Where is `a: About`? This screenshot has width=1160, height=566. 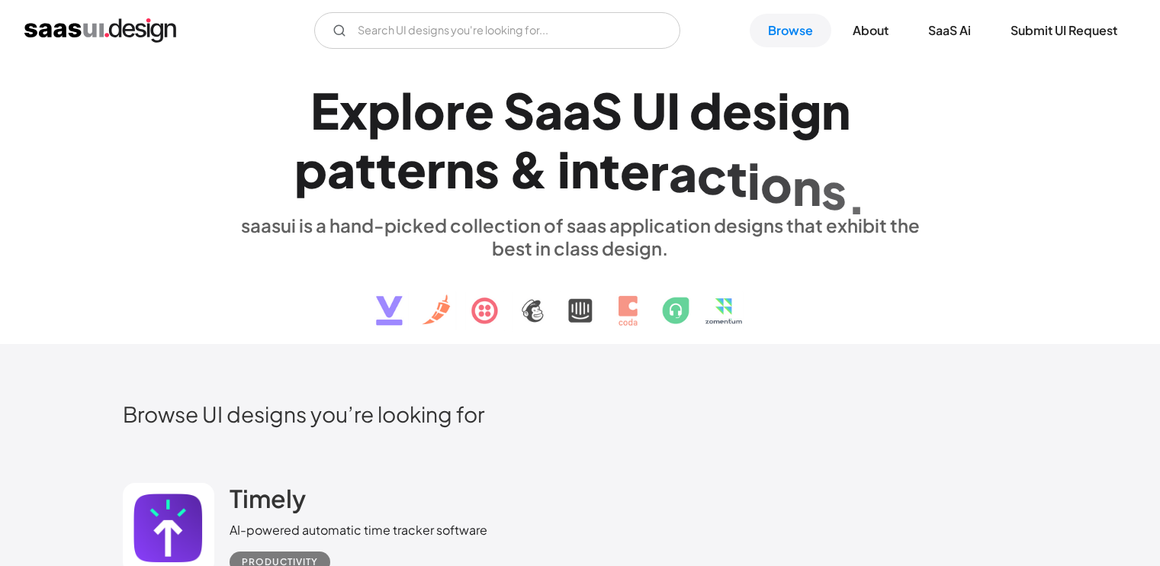 a: About is located at coordinates (871, 31).